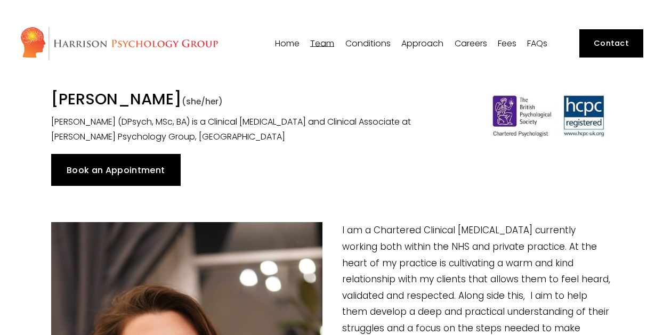 Image resolution: width=663 pixels, height=335 pixels. I want to click on a: Home, so click(287, 43).